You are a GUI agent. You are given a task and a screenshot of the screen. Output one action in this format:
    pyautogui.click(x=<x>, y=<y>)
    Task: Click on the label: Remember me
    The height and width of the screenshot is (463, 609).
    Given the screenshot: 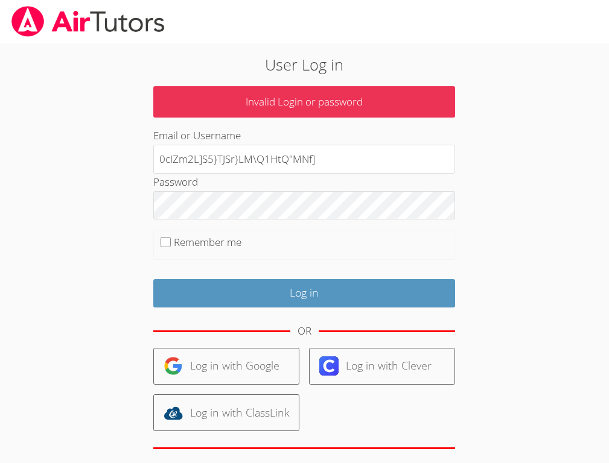 What is the action you would take?
    pyautogui.click(x=208, y=242)
    